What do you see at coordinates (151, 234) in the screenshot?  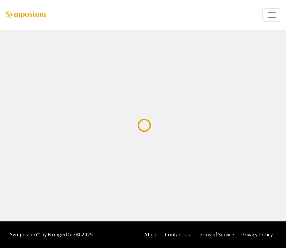 I see `a: About` at bounding box center [151, 234].